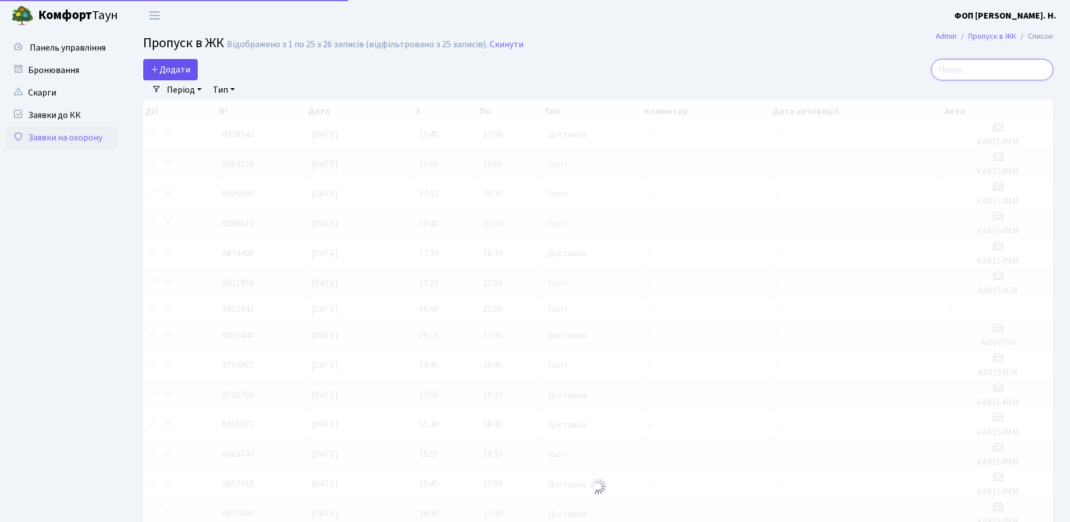  What do you see at coordinates (62, 70) in the screenshot?
I see `a: Бронювання` at bounding box center [62, 70].